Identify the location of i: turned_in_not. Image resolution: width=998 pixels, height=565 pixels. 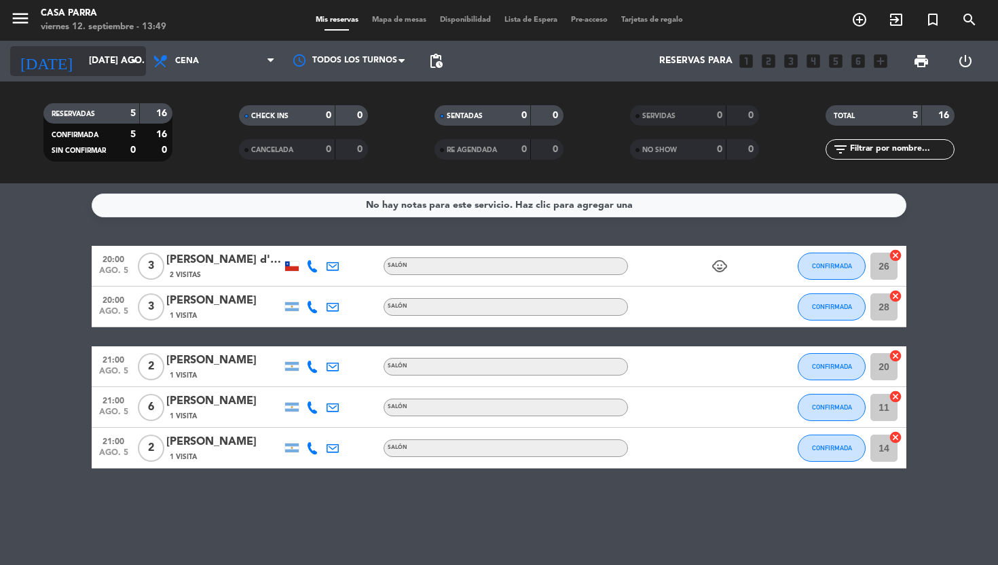
(933, 20).